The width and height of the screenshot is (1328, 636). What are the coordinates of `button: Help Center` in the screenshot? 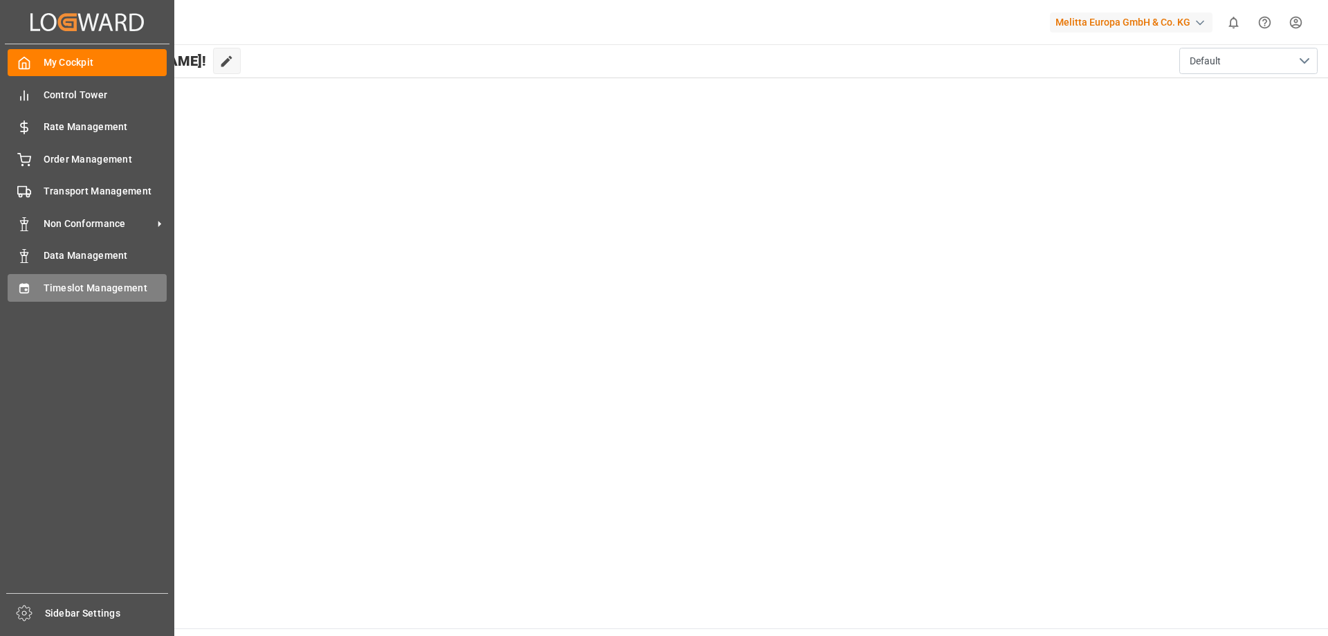 It's located at (1264, 22).